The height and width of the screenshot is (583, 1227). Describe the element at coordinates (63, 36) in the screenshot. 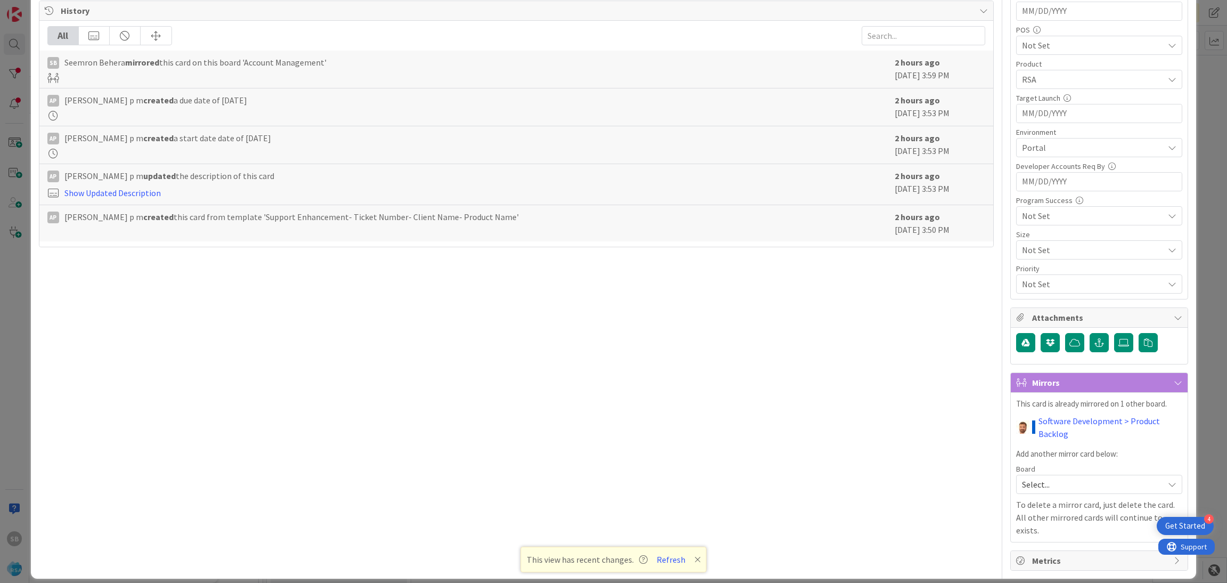

I see `div: All` at that location.